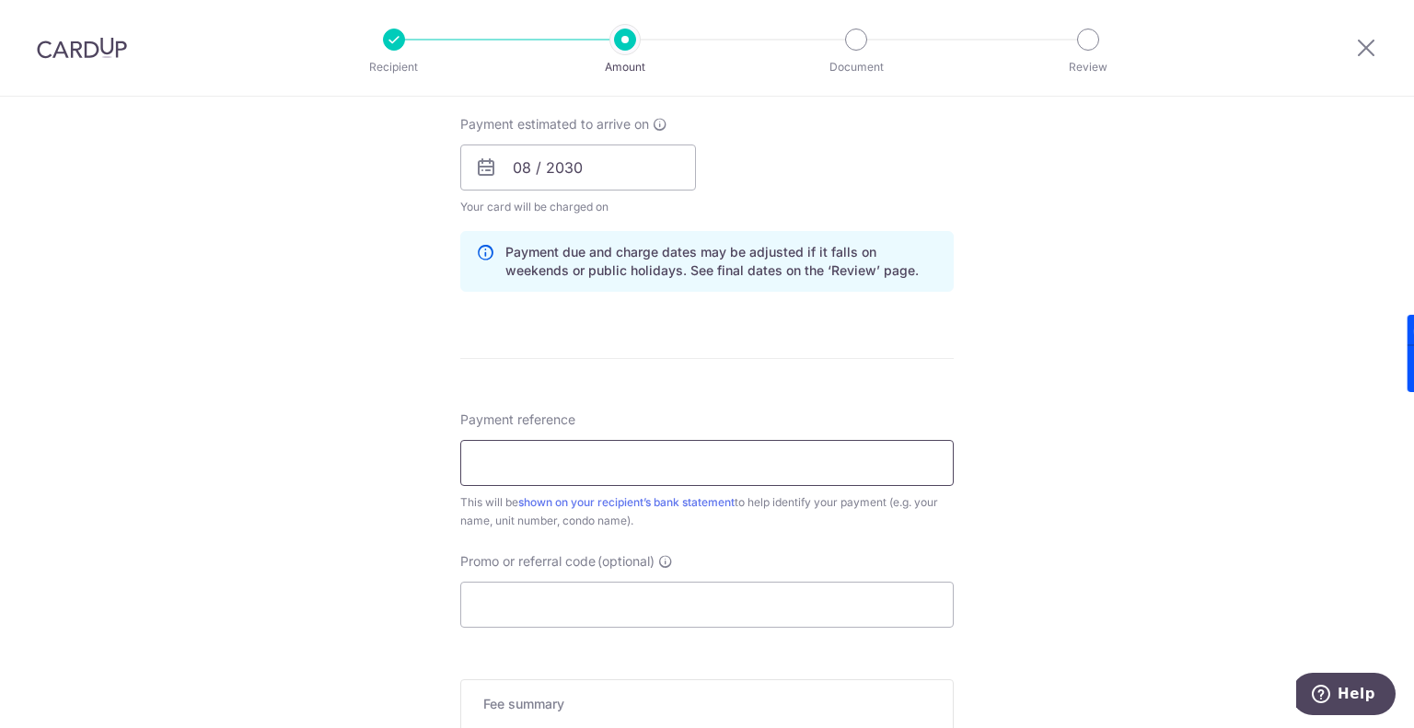 The height and width of the screenshot is (728, 1414). What do you see at coordinates (60, 21) in the screenshot?
I see `span: Help` at bounding box center [60, 21].